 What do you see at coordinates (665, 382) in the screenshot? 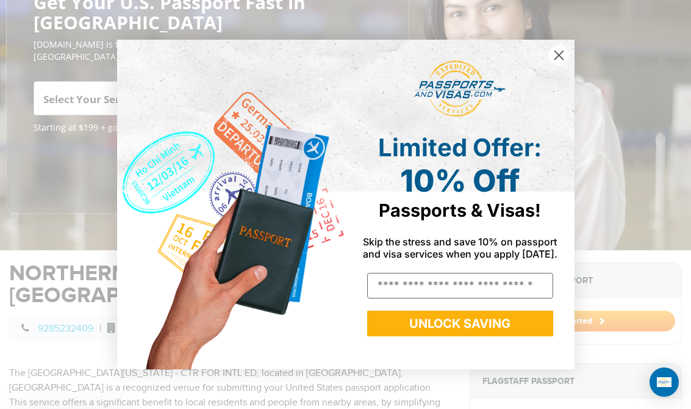
I see `div: Open Intercom Messenger` at bounding box center [665, 382].